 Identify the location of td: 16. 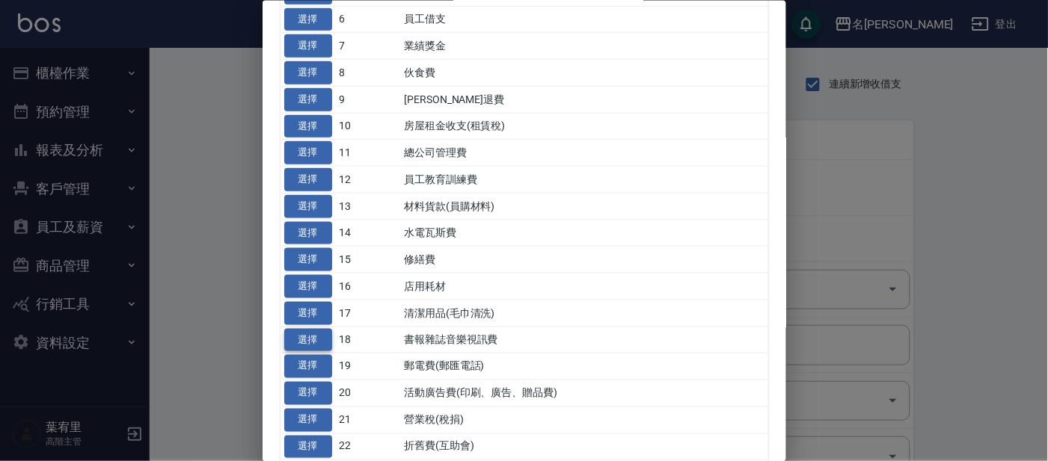
(368, 286).